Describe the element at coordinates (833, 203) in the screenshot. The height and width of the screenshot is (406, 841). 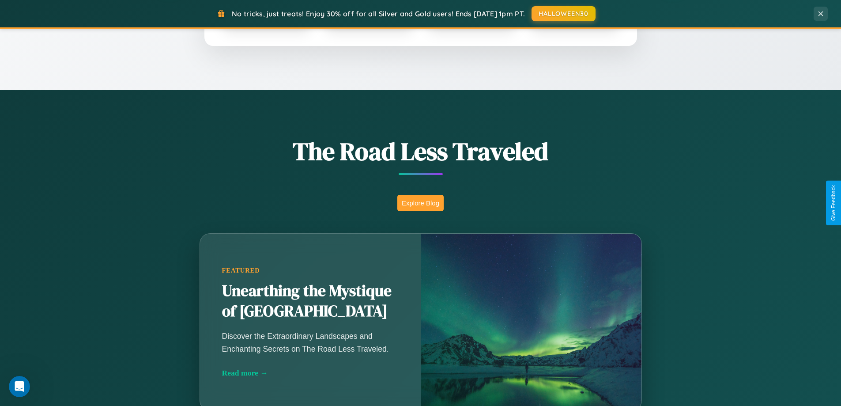
I see `div: Give Feedback` at that location.